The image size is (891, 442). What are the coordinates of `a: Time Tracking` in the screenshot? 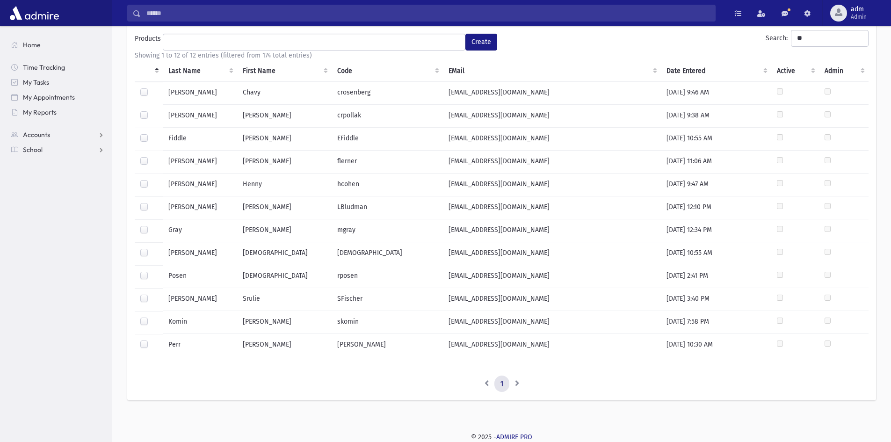 It's located at (58, 67).